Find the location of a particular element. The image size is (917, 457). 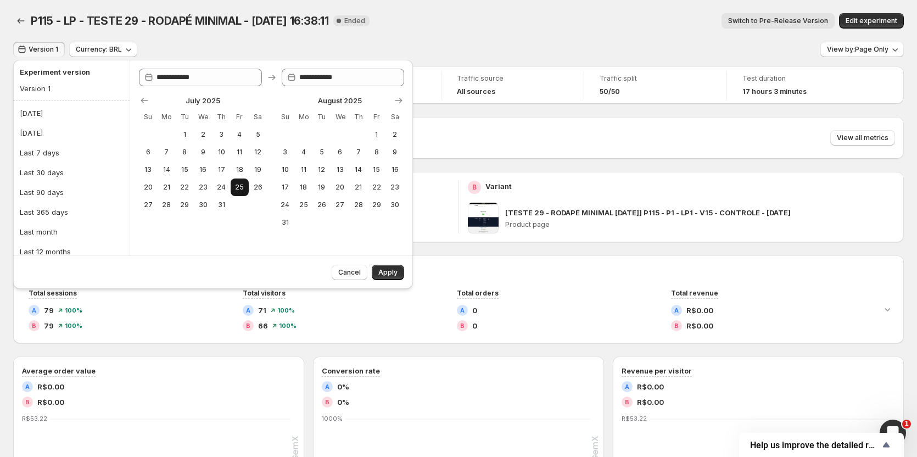

button: Tuesday July 29 2025 is located at coordinates (185, 205).